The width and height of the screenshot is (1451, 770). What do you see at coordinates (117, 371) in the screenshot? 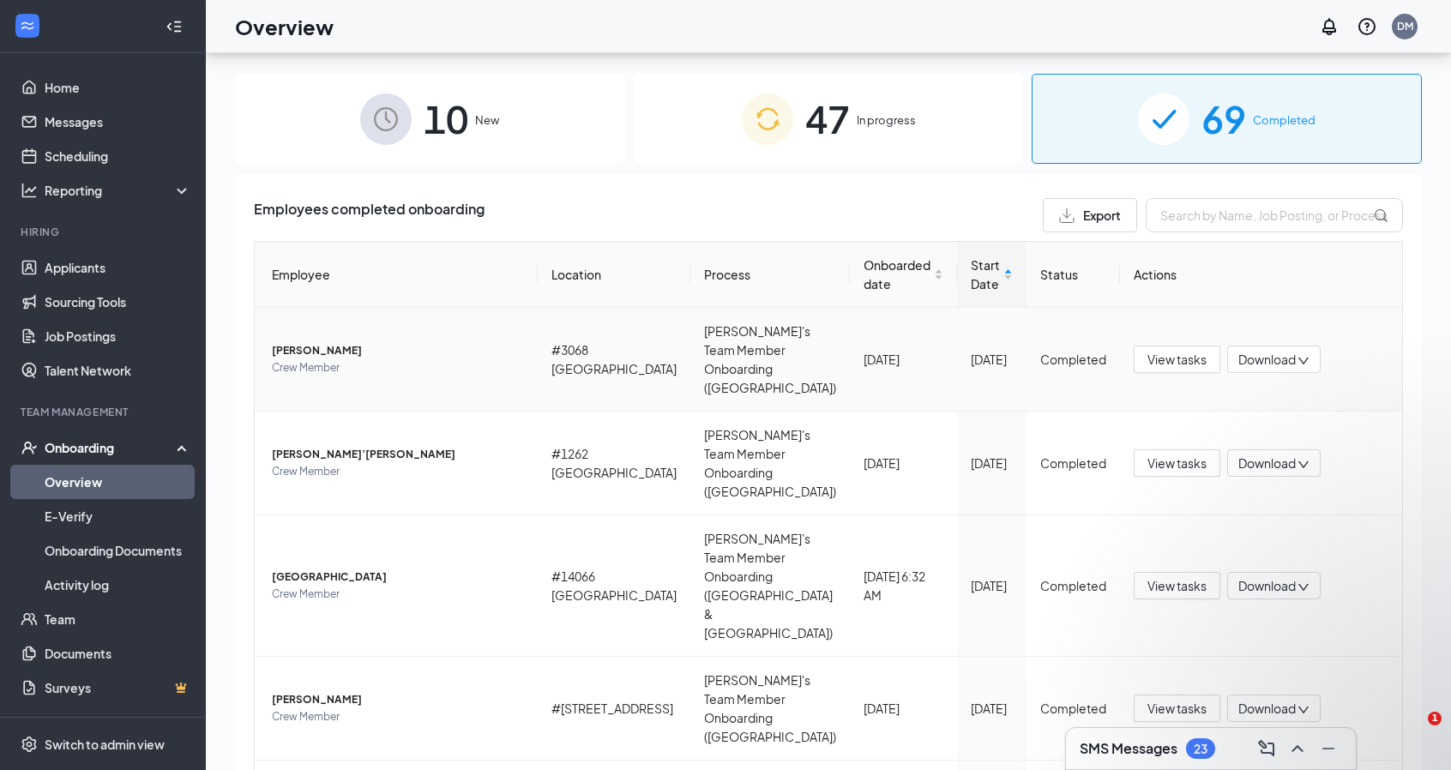
I see `a: Talent Network` at bounding box center [117, 371].